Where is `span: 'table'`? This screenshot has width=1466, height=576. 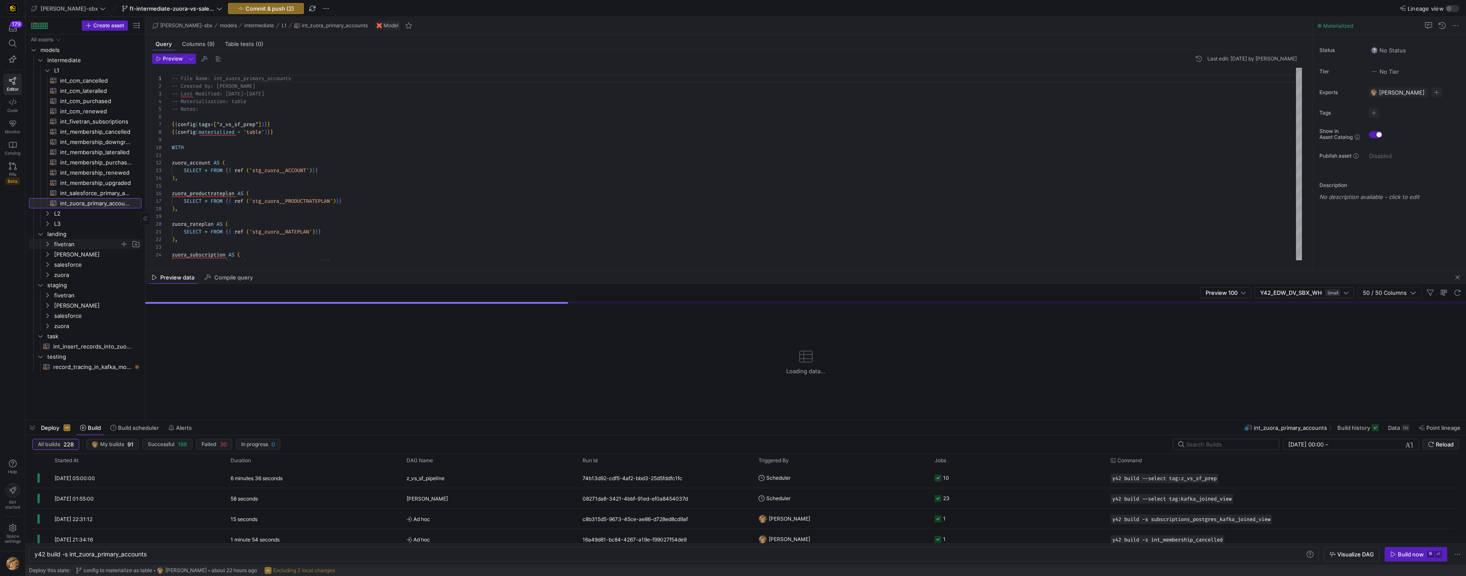 span: 'table' is located at coordinates (254, 132).